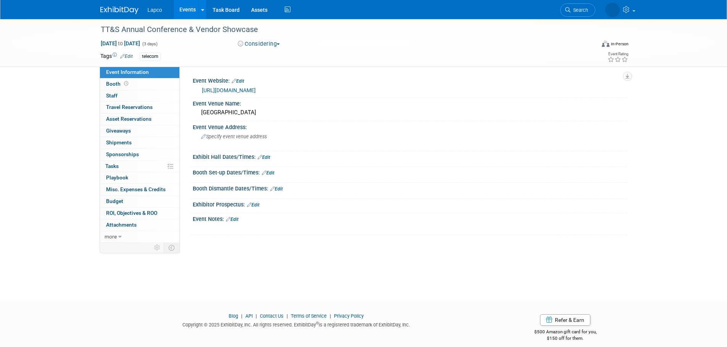 The height and width of the screenshot is (347, 727). Describe the element at coordinates (249, 316) in the screenshot. I see `a: API` at that location.